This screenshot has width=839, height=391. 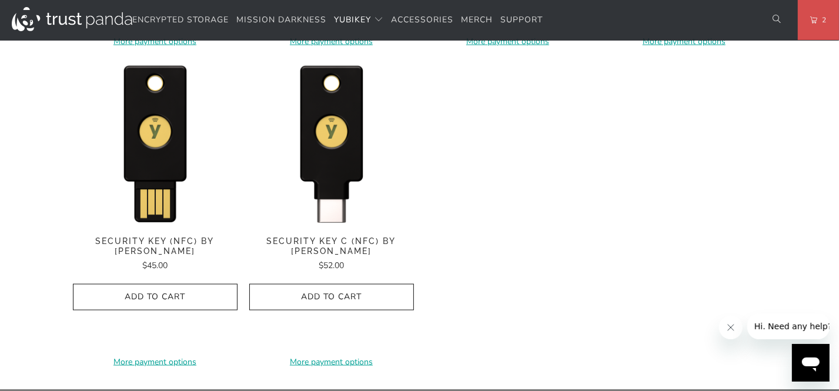 What do you see at coordinates (422, 20) in the screenshot?
I see `a: Accessories` at bounding box center [422, 20].